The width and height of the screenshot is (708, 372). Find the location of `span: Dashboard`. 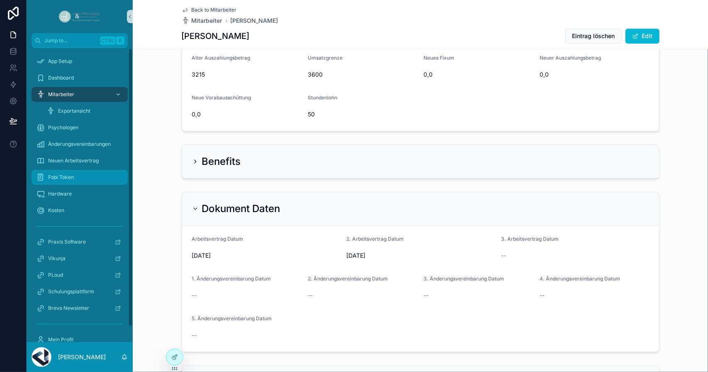

span: Dashboard is located at coordinates (61, 78).